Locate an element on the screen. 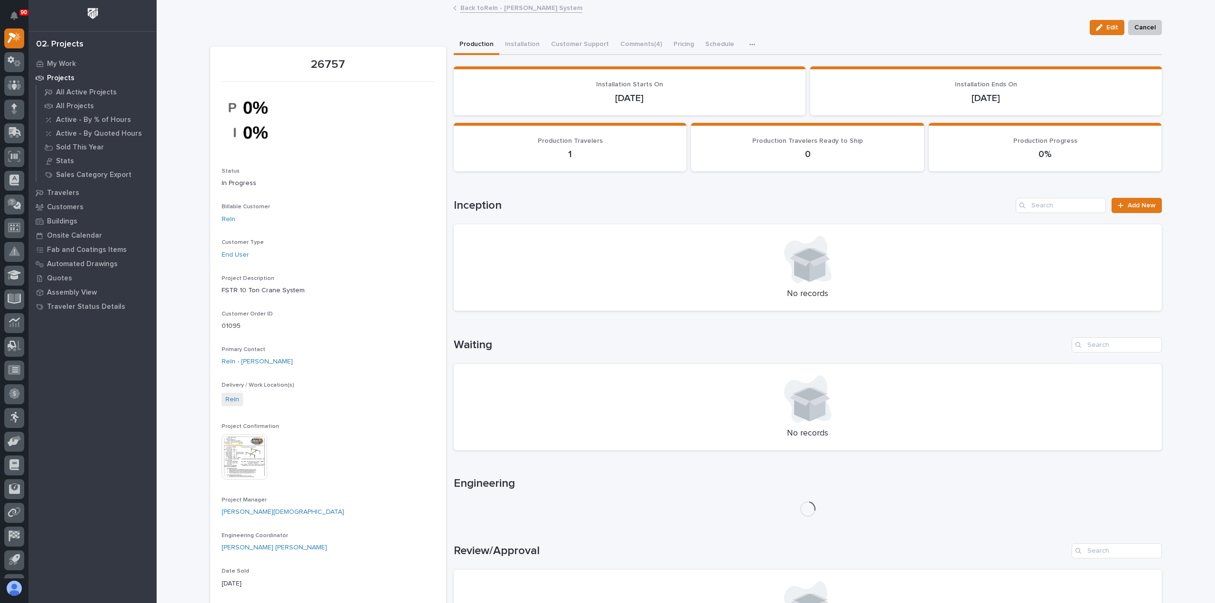  span: Project Manager is located at coordinates (244, 500).